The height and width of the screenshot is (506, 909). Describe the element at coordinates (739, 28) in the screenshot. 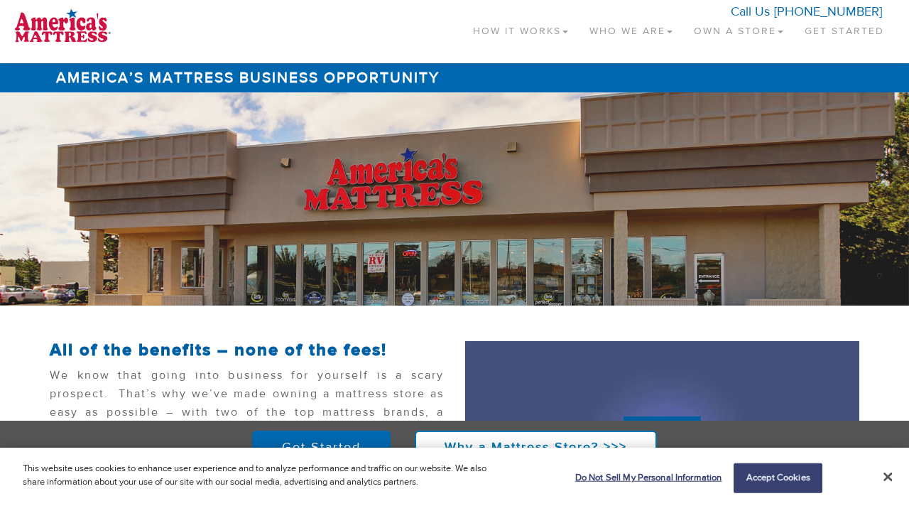

I see `a: Own a Store` at that location.